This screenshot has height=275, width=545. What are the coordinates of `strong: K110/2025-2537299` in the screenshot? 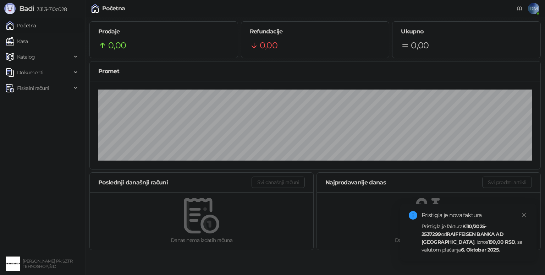 It's located at (454, 230).